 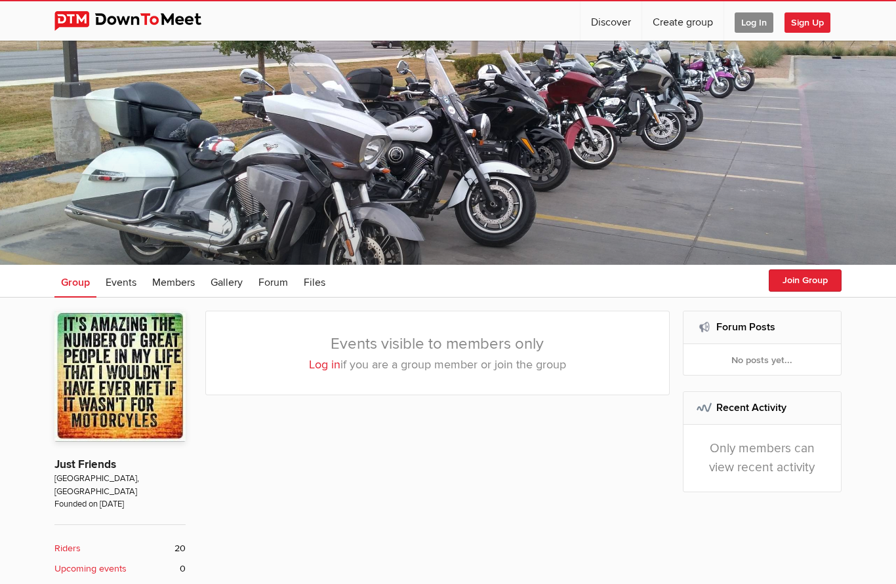 I want to click on a: Sign Up, so click(x=812, y=21).